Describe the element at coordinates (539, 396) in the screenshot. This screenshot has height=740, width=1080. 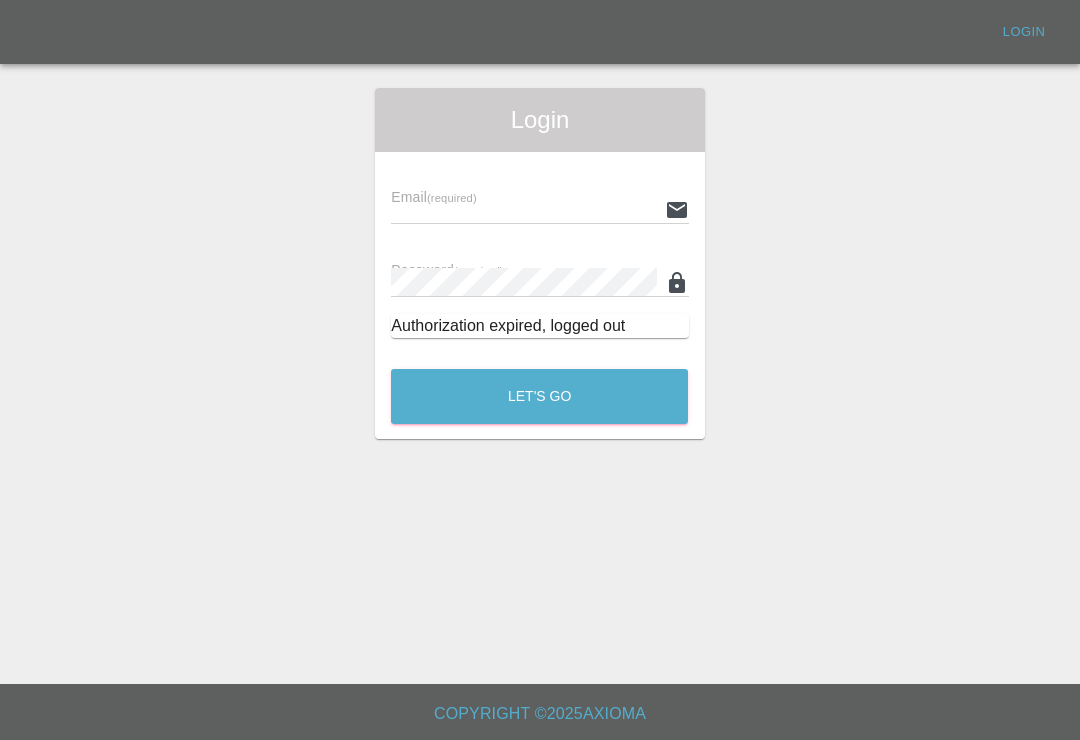
I see `button: Let's Go` at that location.